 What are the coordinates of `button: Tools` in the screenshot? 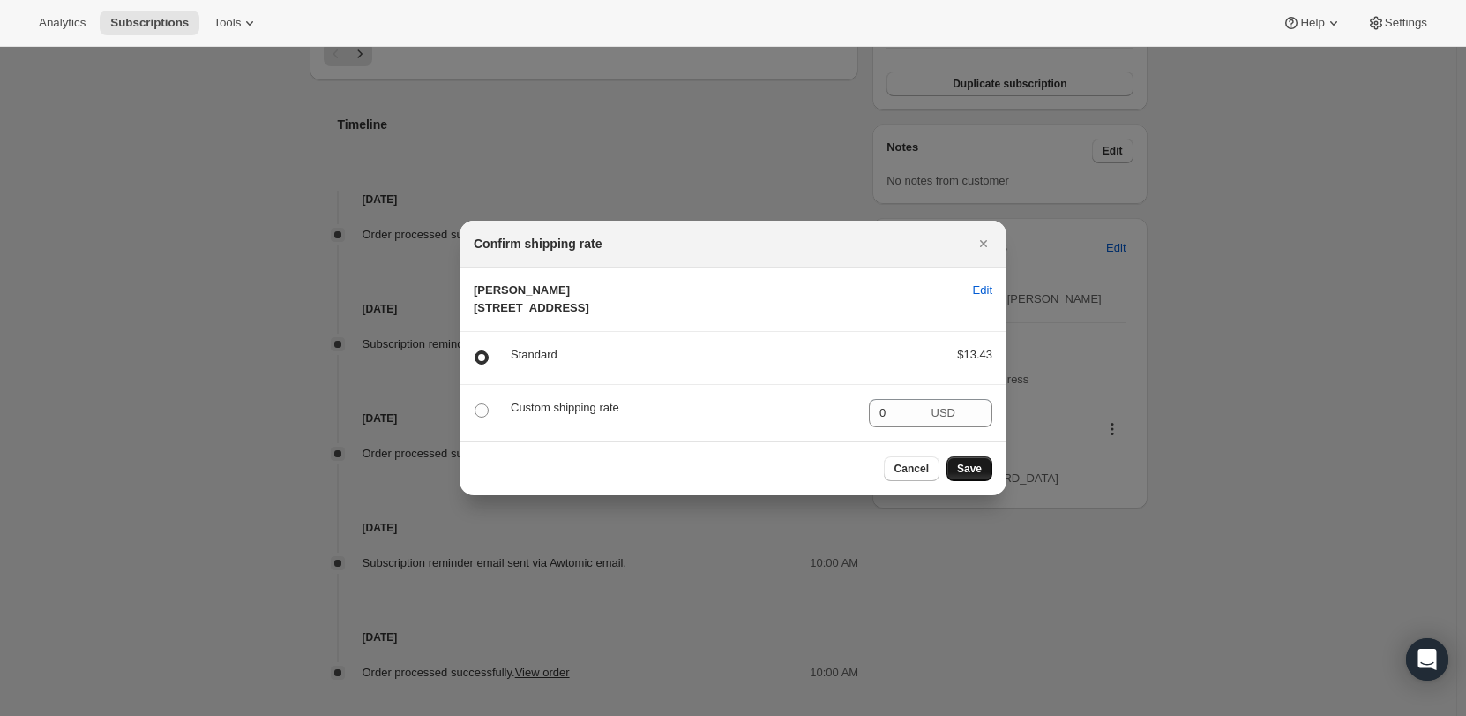 It's located at (236, 23).